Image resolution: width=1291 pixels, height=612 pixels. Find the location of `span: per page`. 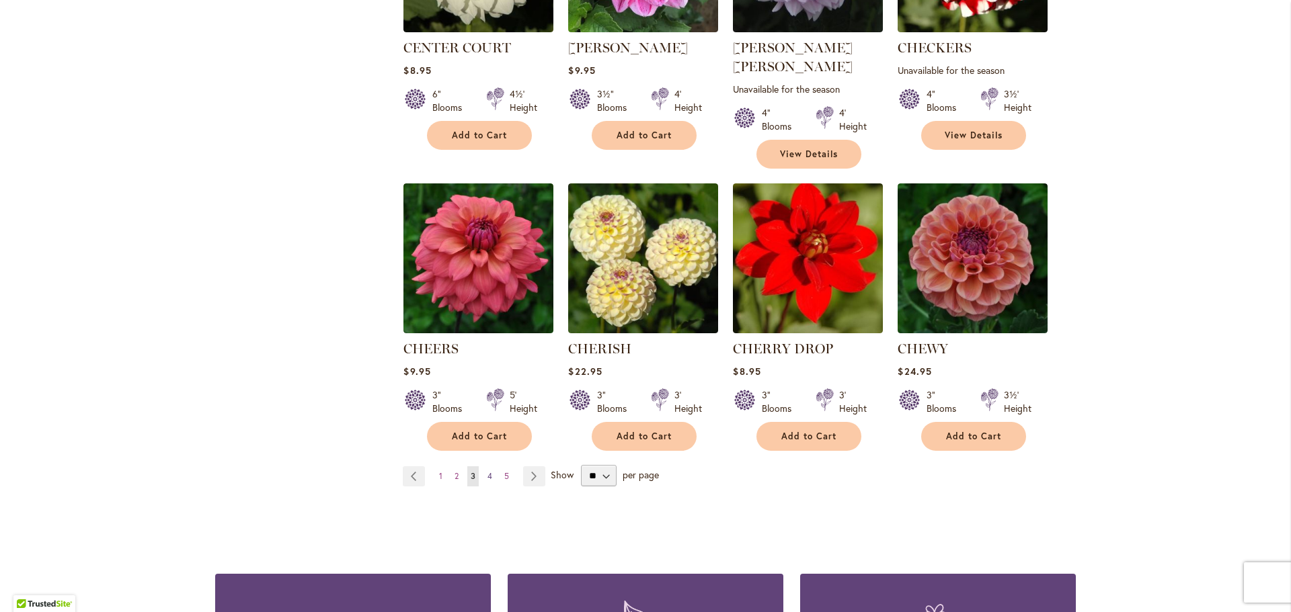

span: per page is located at coordinates (641, 475).